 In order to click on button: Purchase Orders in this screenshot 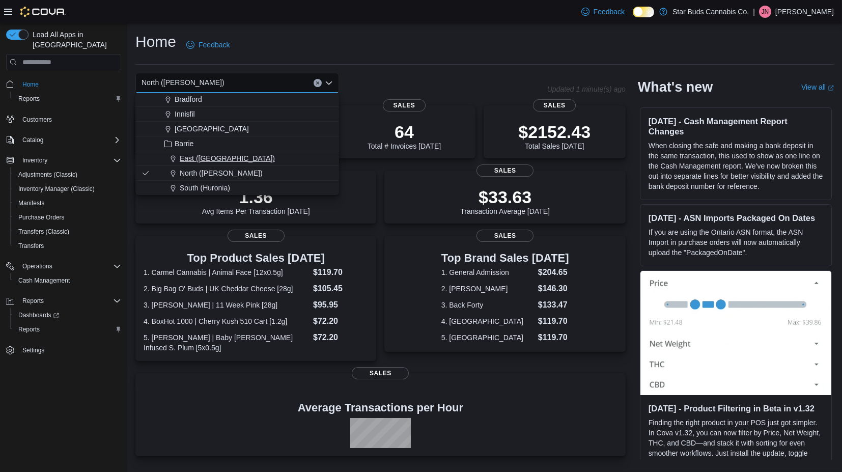, I will do `click(68, 217)`.